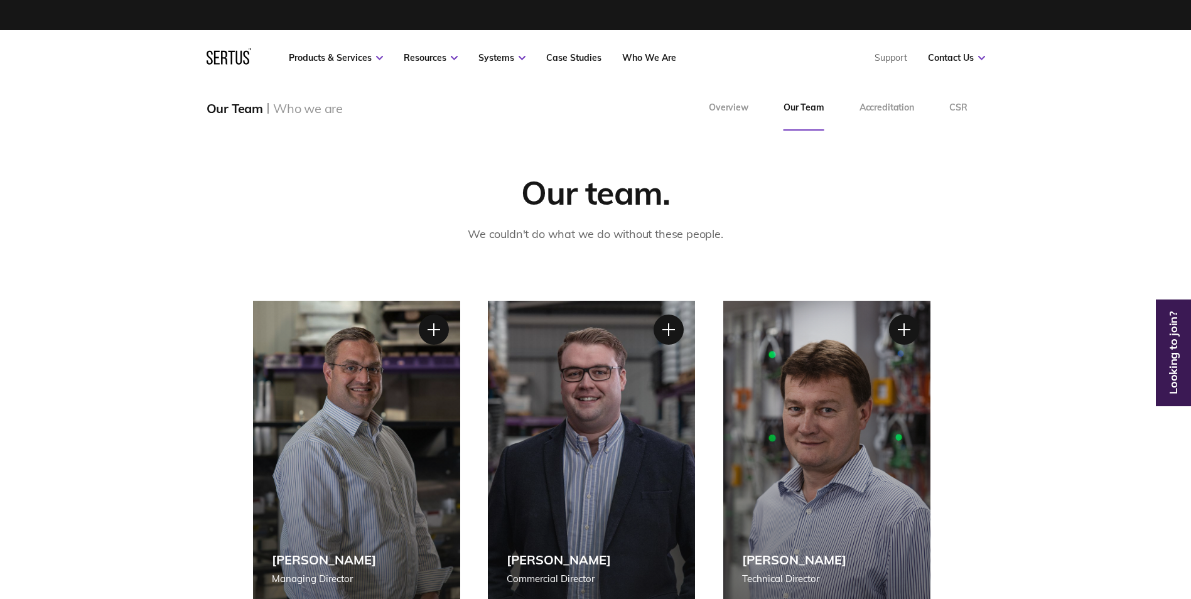 This screenshot has height=599, width=1191. Describe the element at coordinates (956, 58) in the screenshot. I see `a: Contact Us` at that location.